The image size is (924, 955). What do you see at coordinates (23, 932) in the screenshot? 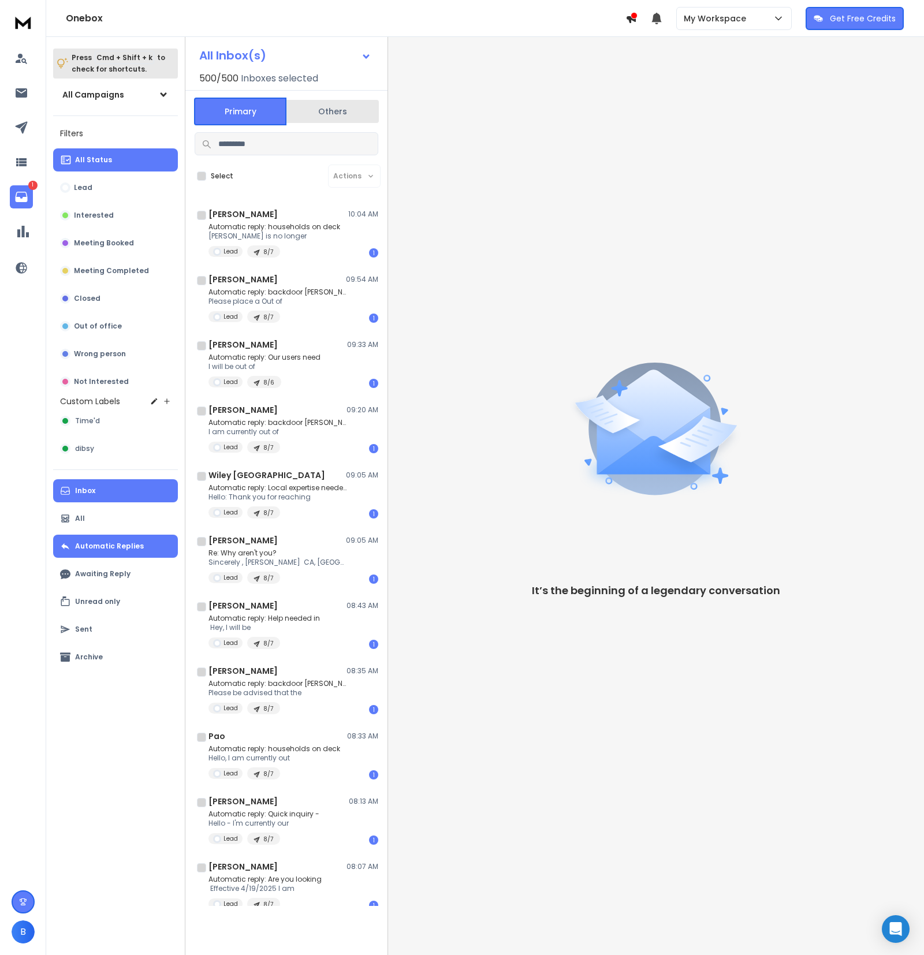
I see `button: B` at bounding box center [23, 932].